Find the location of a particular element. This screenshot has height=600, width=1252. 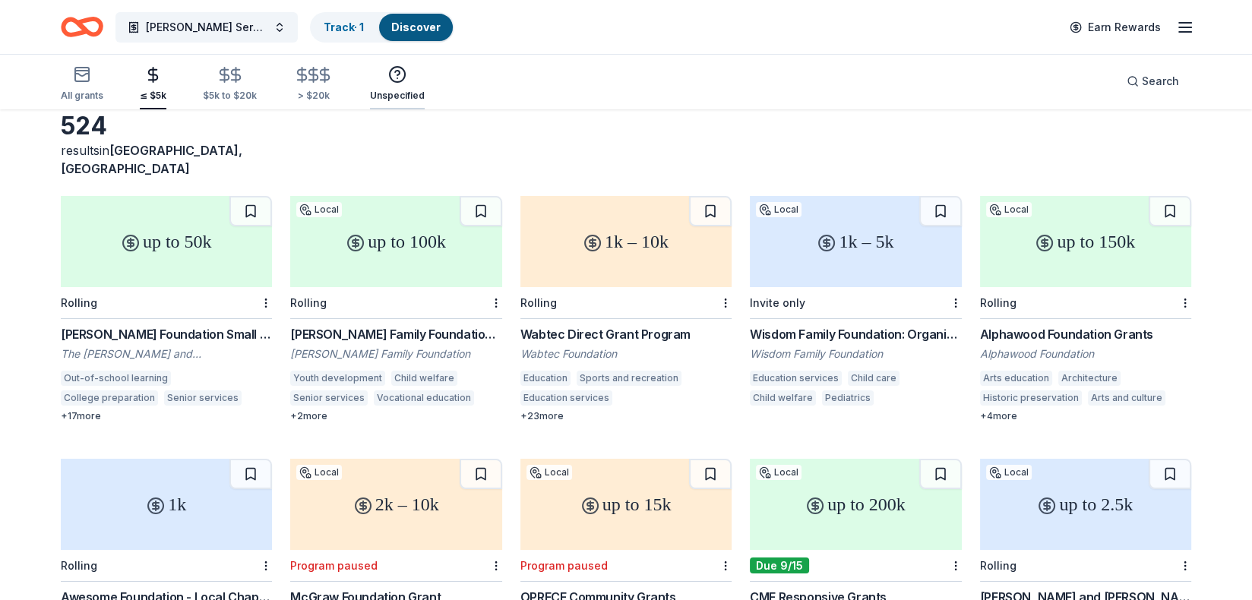

div: Pediatrics is located at coordinates (848, 398).